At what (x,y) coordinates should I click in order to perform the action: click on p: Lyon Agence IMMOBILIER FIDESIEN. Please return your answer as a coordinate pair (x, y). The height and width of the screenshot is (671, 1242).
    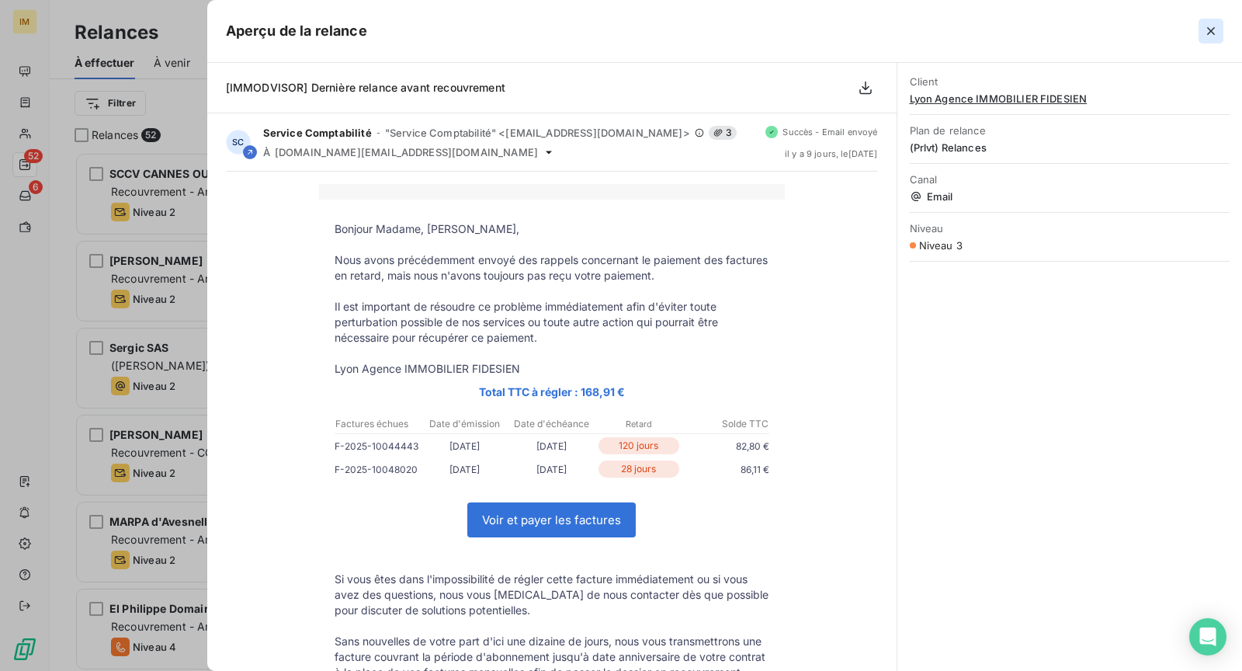
    Looking at the image, I should click on (552, 369).